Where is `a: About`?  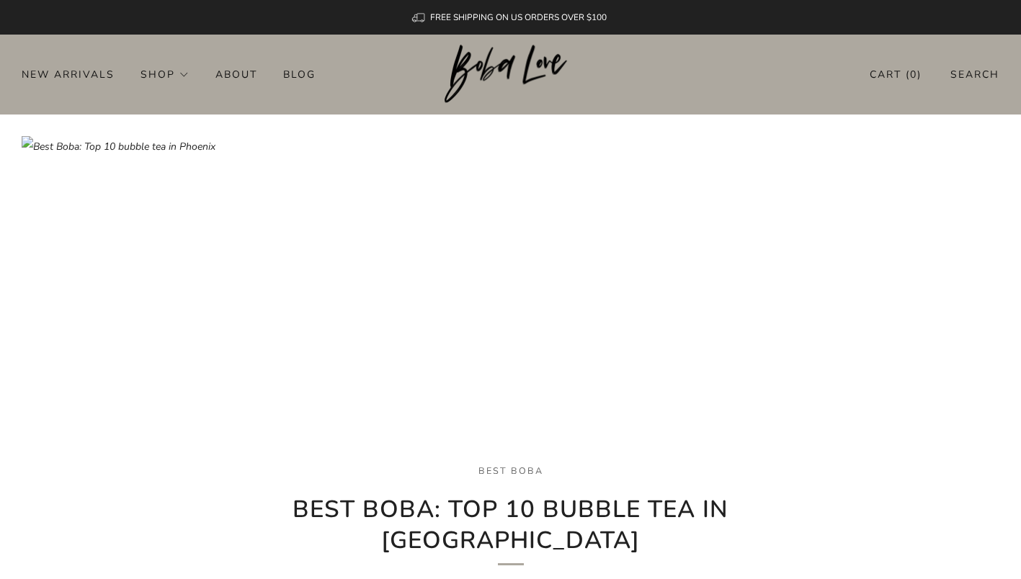
a: About is located at coordinates (236, 74).